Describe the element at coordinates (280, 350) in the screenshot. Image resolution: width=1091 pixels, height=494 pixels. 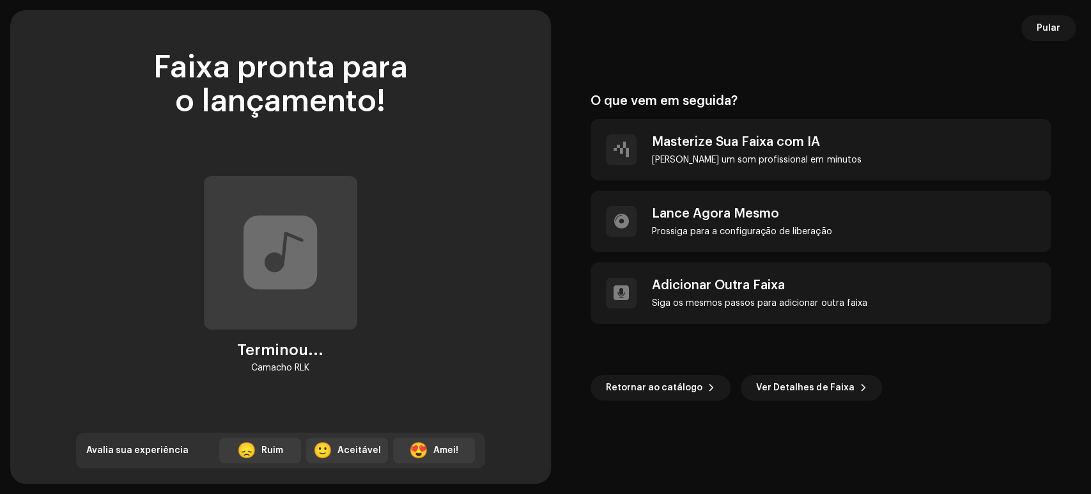
I see `div: Terminou...` at that location.